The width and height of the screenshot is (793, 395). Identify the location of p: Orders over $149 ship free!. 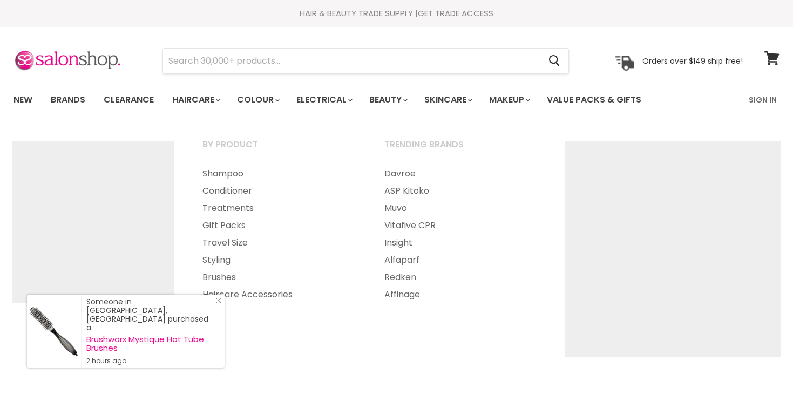
(693, 60).